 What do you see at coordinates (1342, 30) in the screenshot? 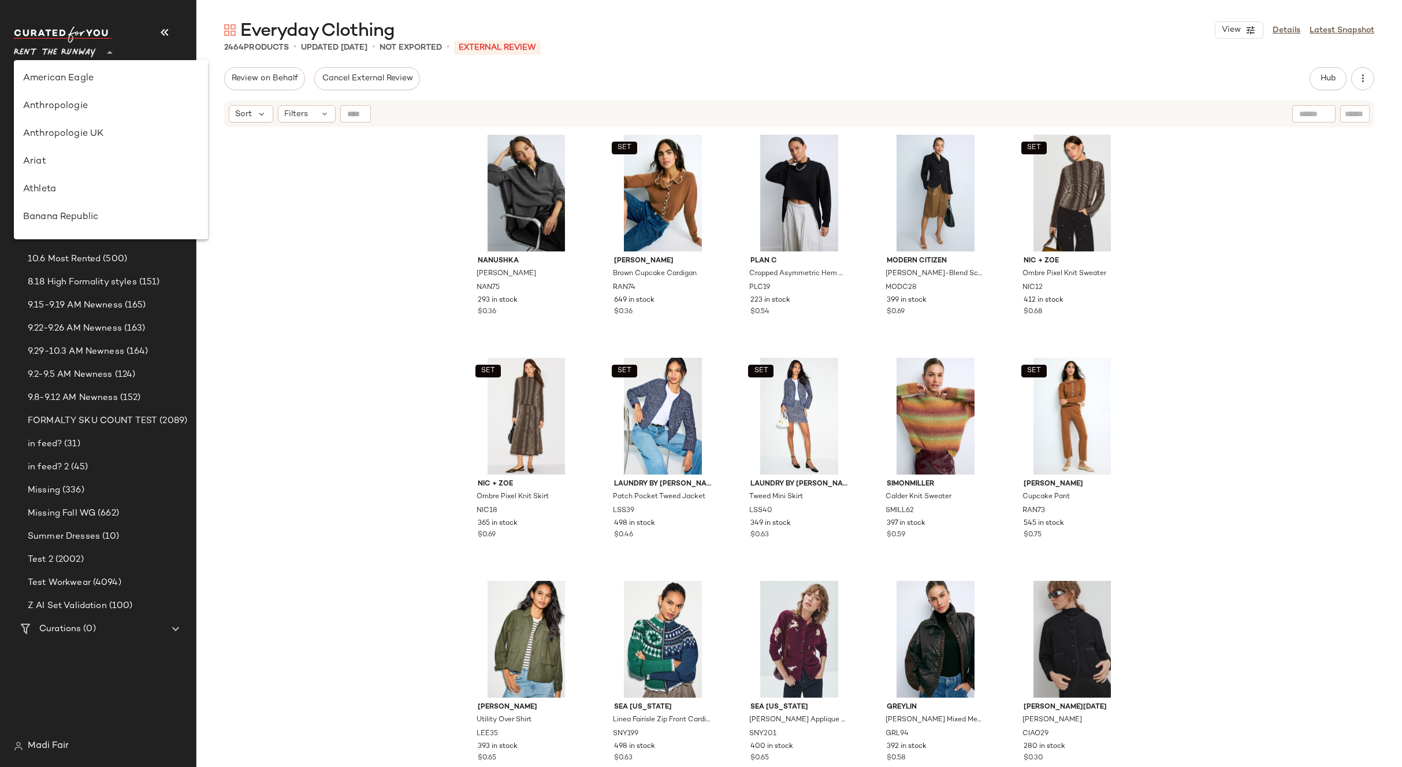
I see `a: Latest Snapshot` at bounding box center [1342, 30].